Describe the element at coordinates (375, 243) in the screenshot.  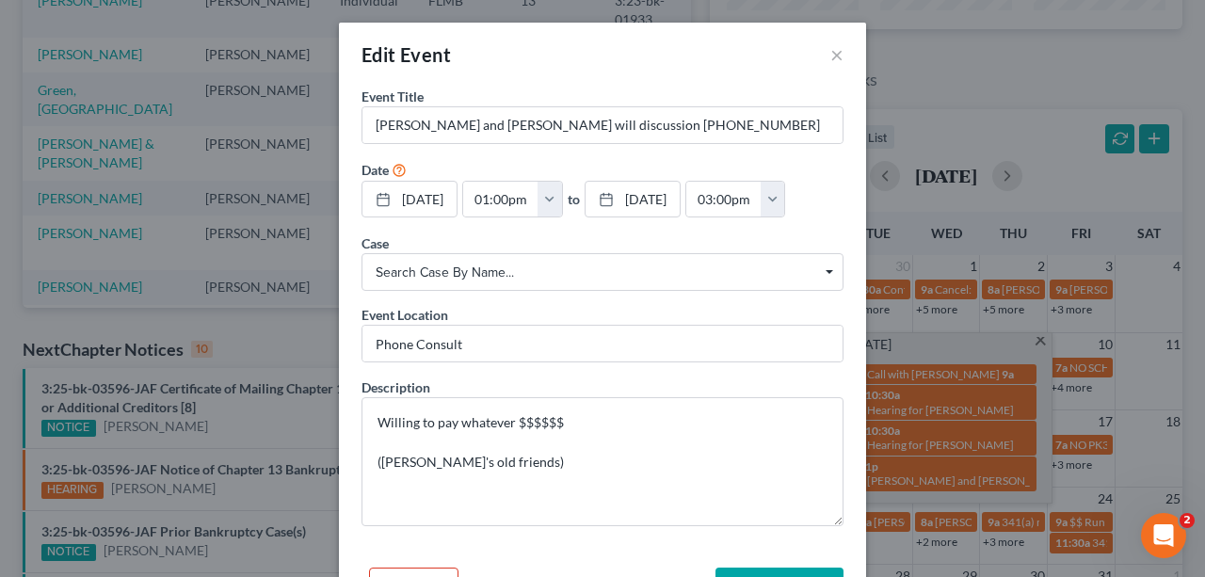
I see `label: Case` at that location.